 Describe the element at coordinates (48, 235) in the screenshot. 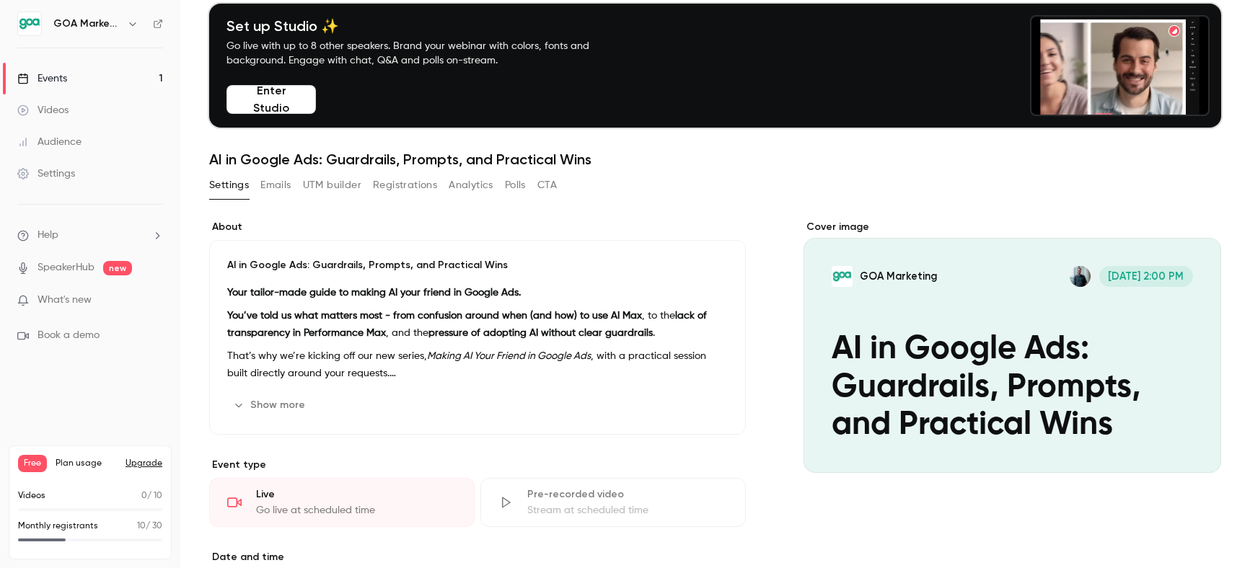

I see `span: Help` at that location.